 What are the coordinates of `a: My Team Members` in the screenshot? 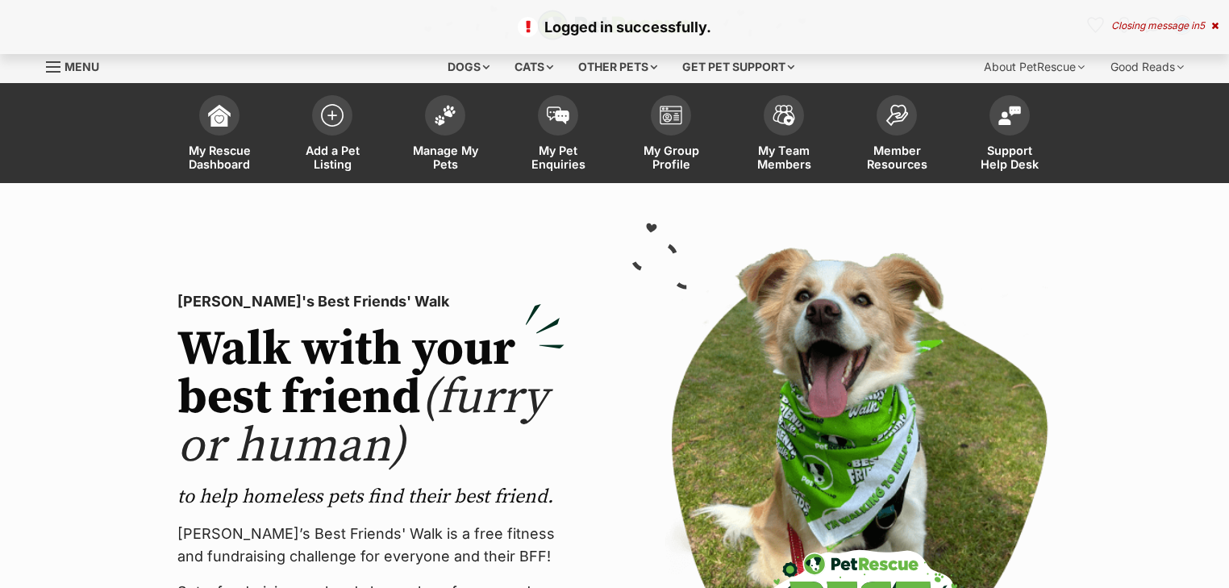 It's located at (784, 135).